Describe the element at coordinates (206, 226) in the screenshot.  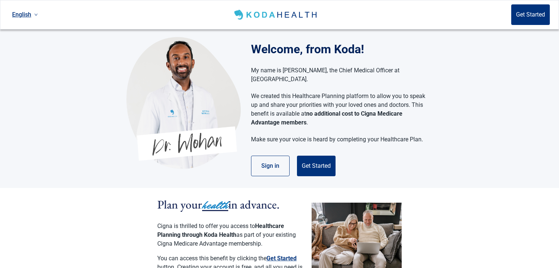
I see `span: Cigna is thrilled to offer you access to` at that location.